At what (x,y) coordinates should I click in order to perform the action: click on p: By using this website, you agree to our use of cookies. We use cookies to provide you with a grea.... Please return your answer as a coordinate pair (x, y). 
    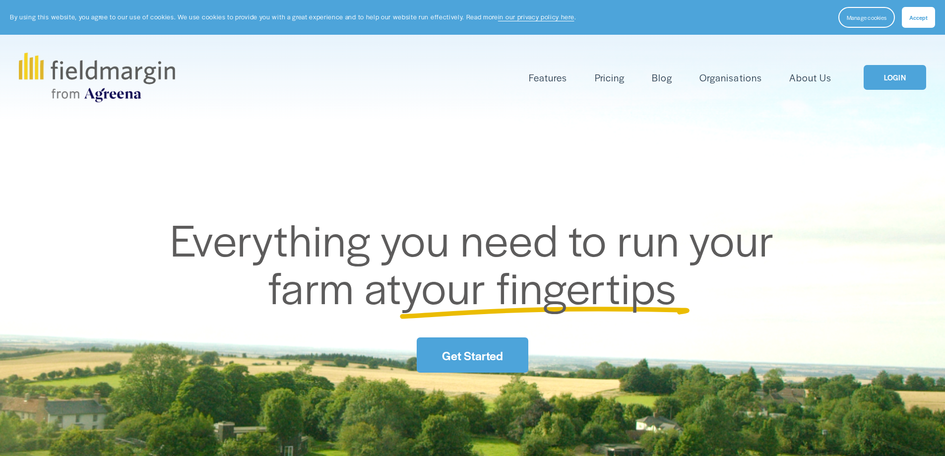
    Looking at the image, I should click on (293, 17).